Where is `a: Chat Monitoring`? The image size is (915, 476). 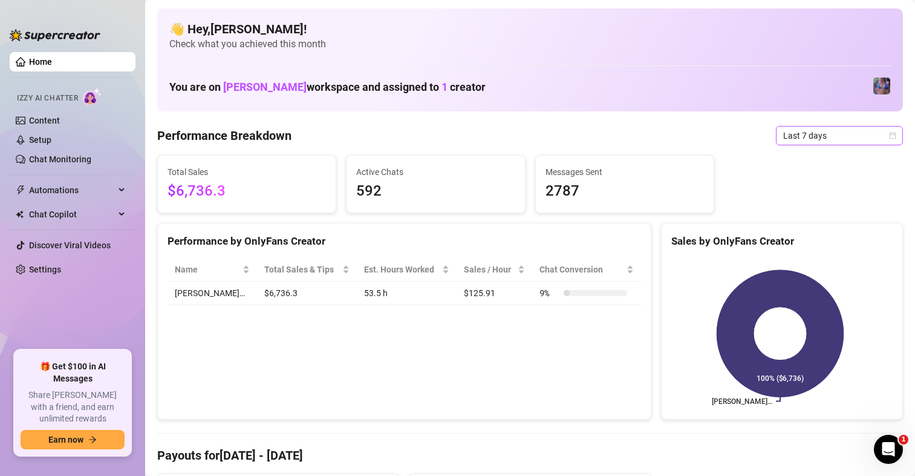
a: Chat Monitoring is located at coordinates (60, 159).